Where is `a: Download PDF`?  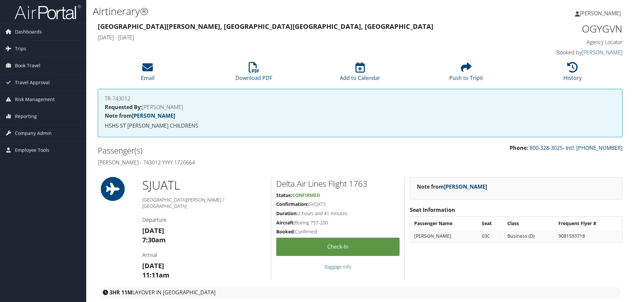 a: Download PDF is located at coordinates (254, 74).